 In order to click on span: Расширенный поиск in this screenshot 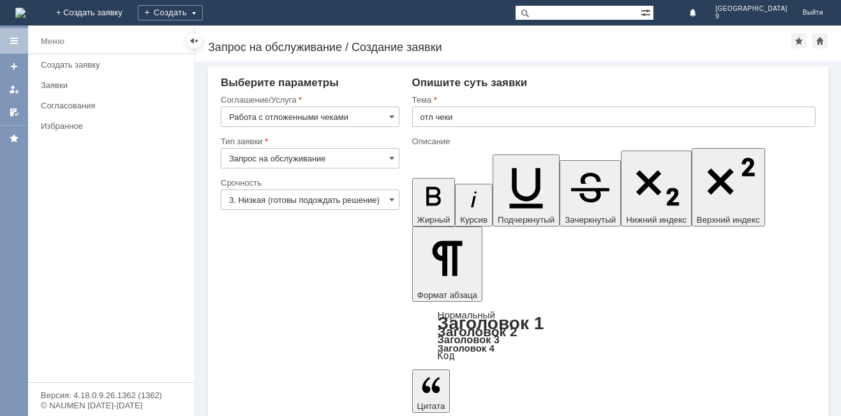, I will do `click(647, 11)`.